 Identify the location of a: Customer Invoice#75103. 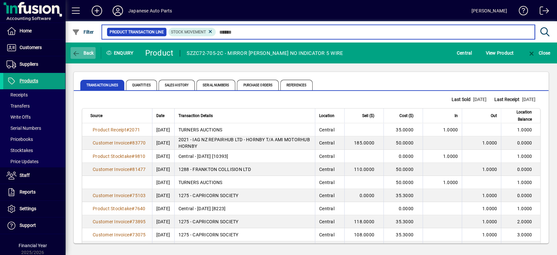
(119, 195).